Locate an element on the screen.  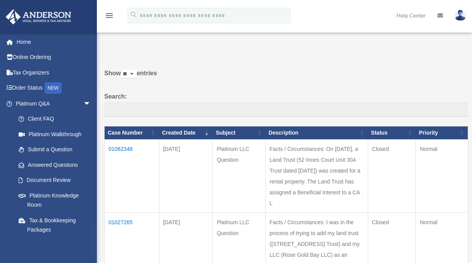
img: User Pic is located at coordinates (461, 15).